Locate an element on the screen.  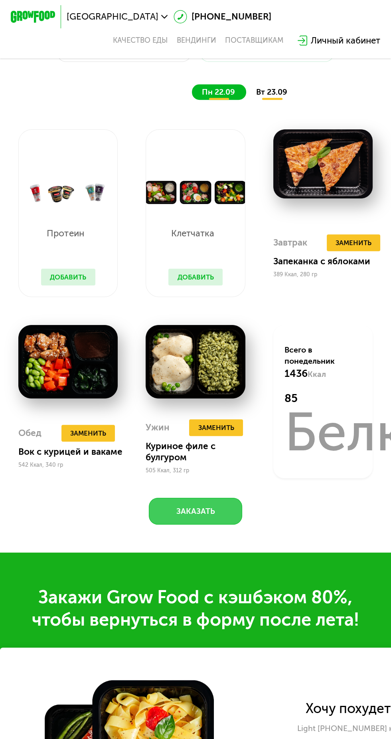
div: 505 Ккал, 312 гр is located at coordinates (195, 471).